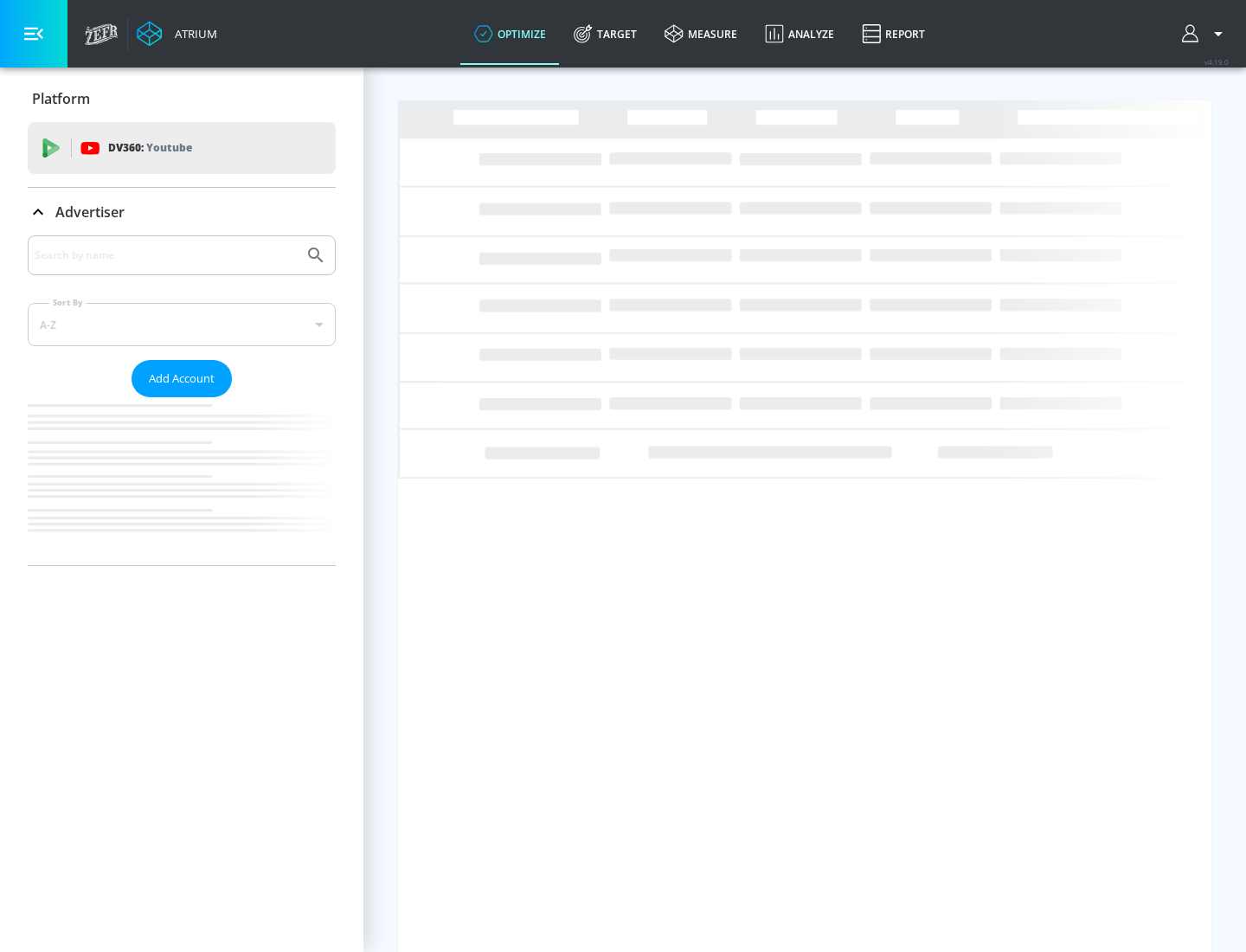 This screenshot has height=952, width=1246. Describe the element at coordinates (182, 99) in the screenshot. I see `div: Platform` at that location.